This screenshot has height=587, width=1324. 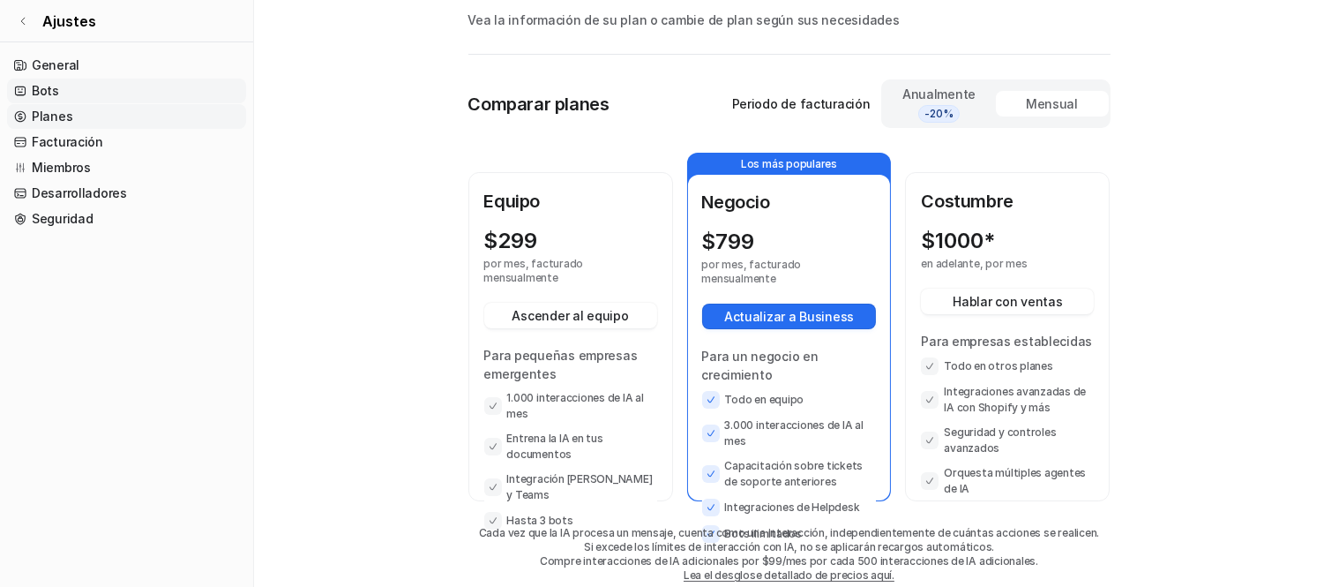 What do you see at coordinates (789, 574) in the screenshot?
I see `a: Lea el desglose detallado de precios aquí.` at bounding box center [789, 574].